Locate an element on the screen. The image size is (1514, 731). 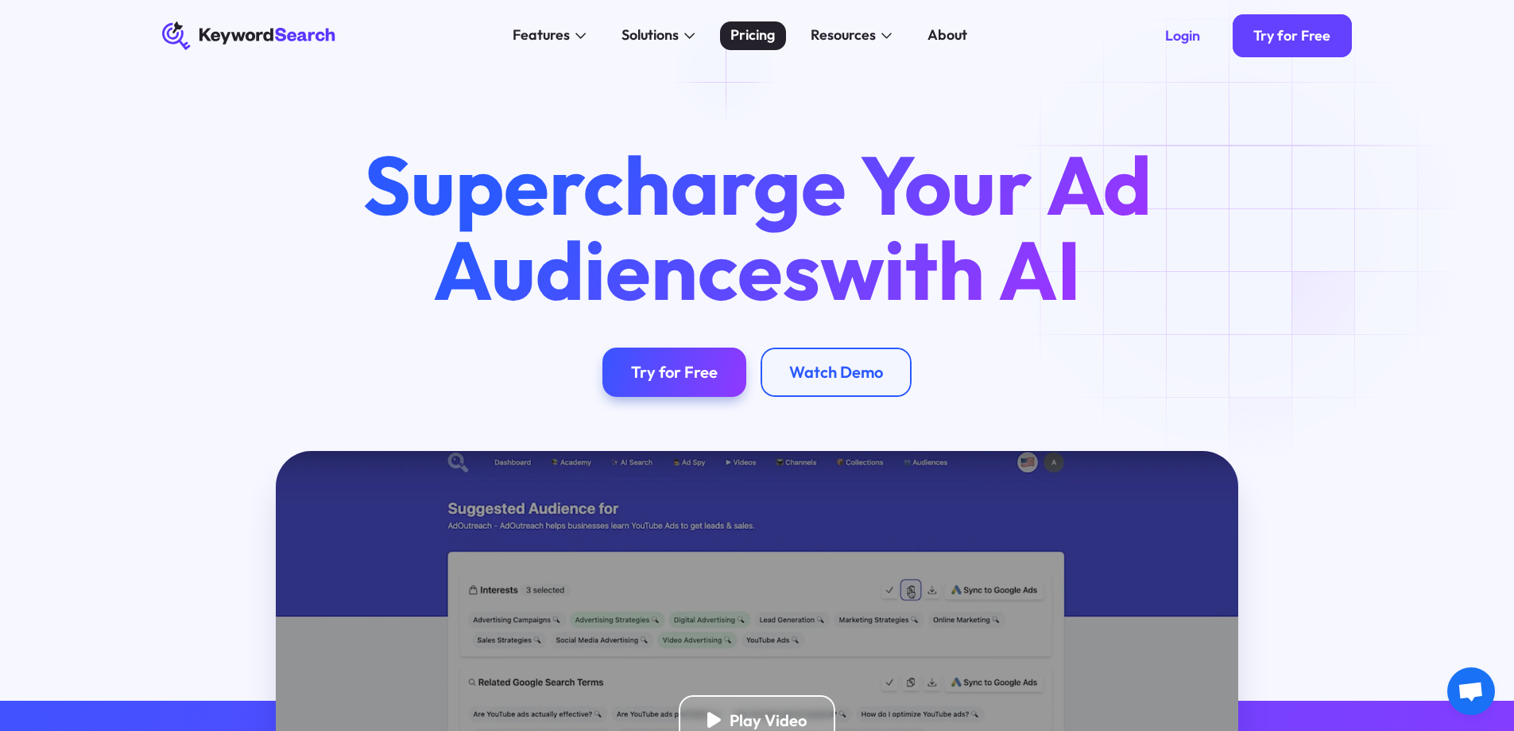
div: Pricing is located at coordinates (753, 35).